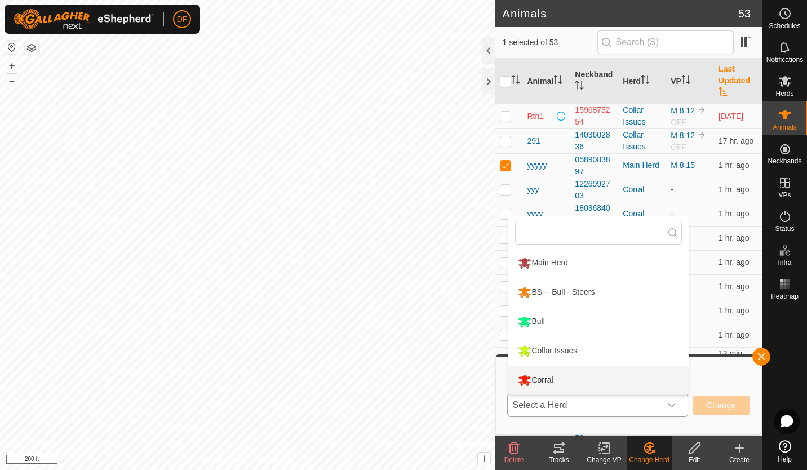  Describe the element at coordinates (594, 190) in the screenshot. I see `div: 1226992703` at that location.